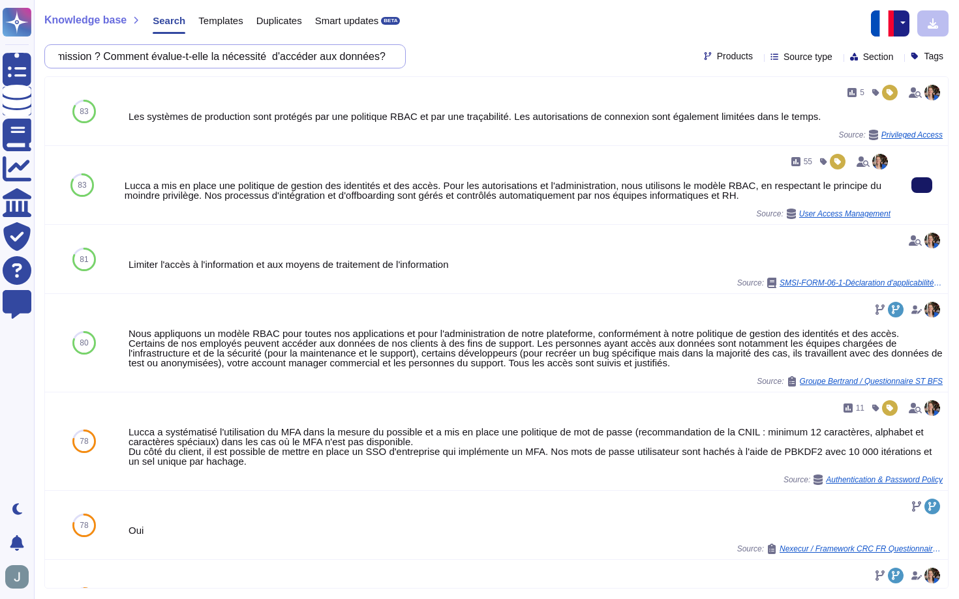 The height and width of the screenshot is (599, 959). Describe the element at coordinates (860, 408) in the screenshot. I see `span: 11` at that location.